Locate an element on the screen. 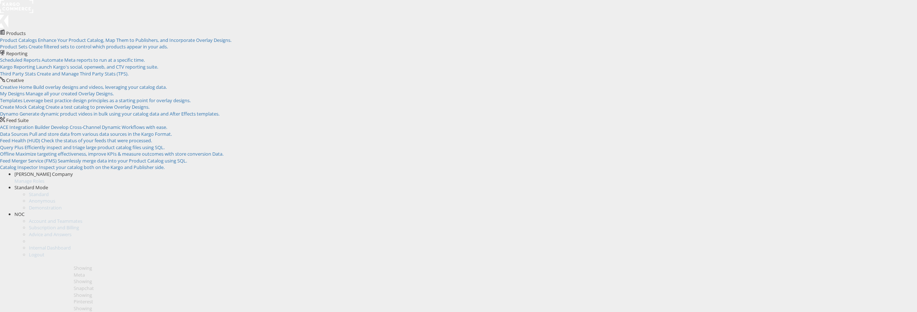 The width and height of the screenshot is (917, 312). a: Account and Teammates is located at coordinates (56, 221).